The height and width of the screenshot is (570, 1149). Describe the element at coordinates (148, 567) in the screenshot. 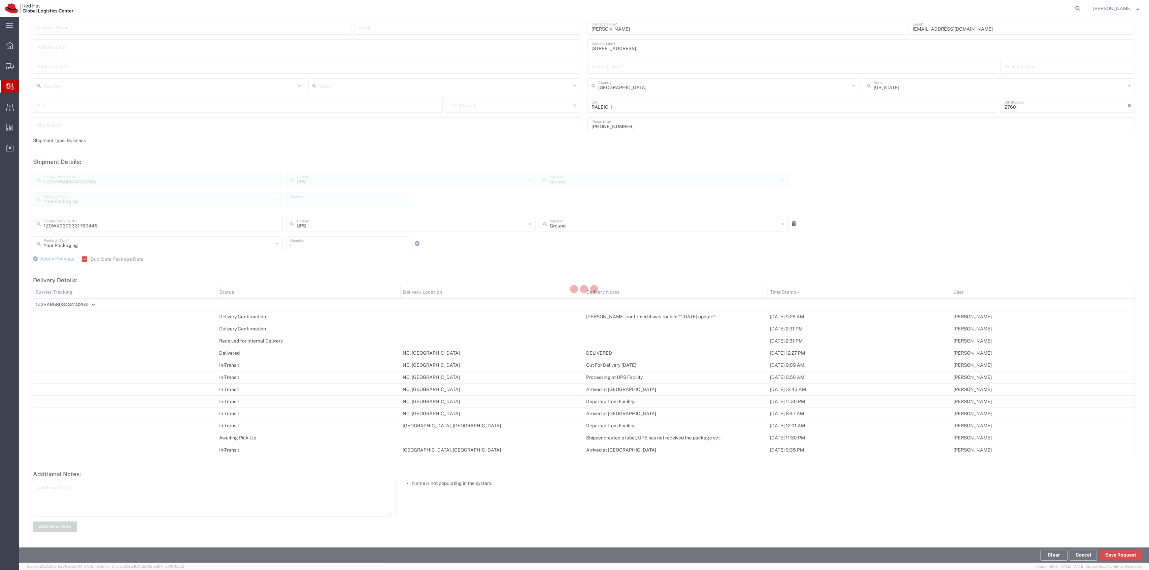

I see `span: Client: 2025.16.0-22162be` at that location.